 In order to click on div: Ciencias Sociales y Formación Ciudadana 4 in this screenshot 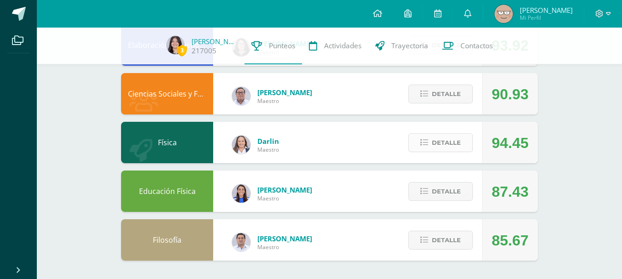, I will do `click(167, 94)`.